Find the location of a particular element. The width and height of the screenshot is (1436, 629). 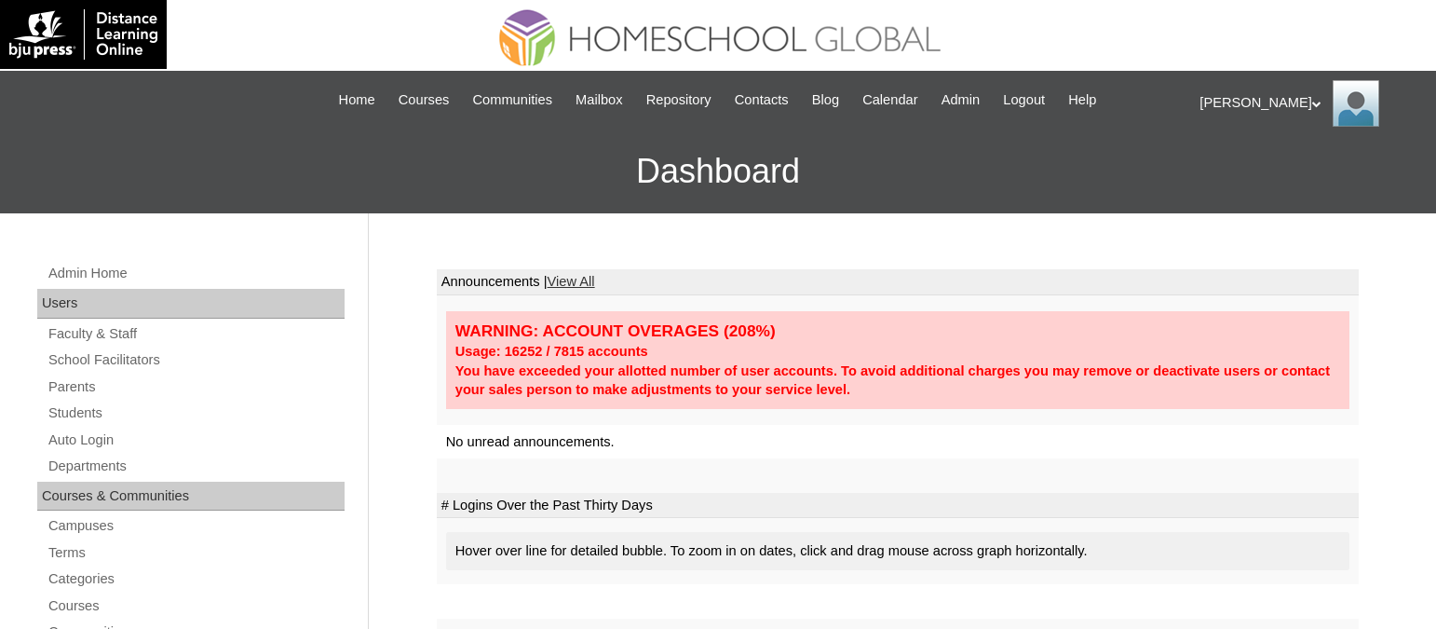

a: Calendar is located at coordinates (889, 100).